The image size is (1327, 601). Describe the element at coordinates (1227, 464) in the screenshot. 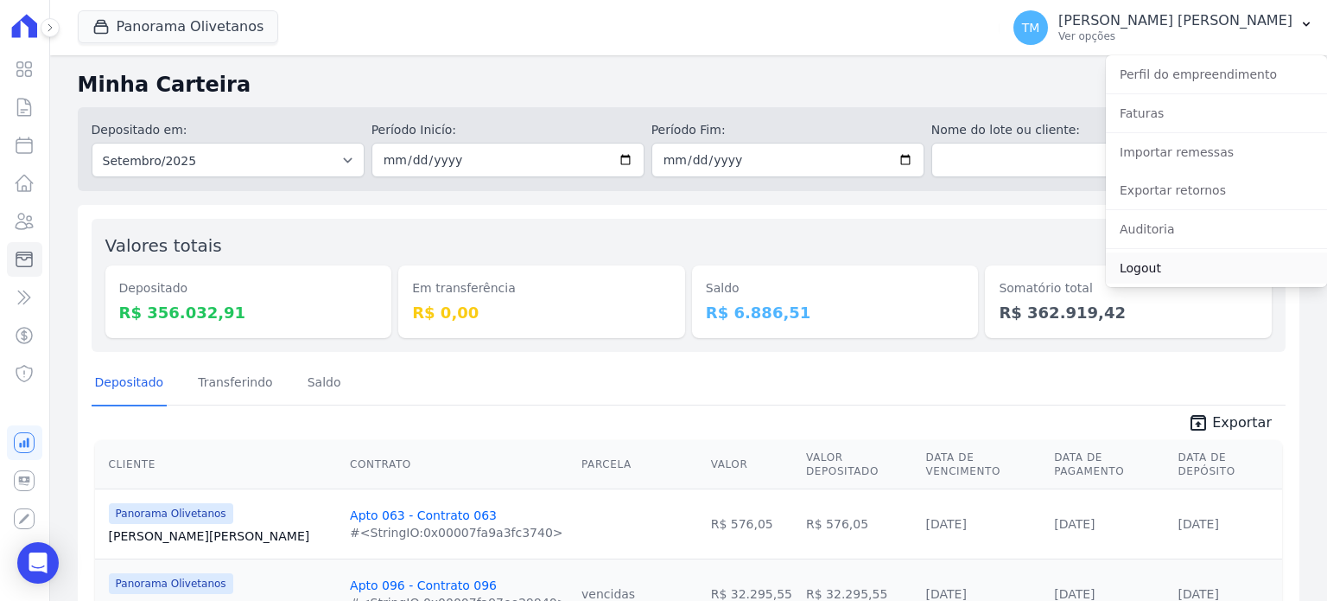

I see `th: Data de Depósito` at that location.